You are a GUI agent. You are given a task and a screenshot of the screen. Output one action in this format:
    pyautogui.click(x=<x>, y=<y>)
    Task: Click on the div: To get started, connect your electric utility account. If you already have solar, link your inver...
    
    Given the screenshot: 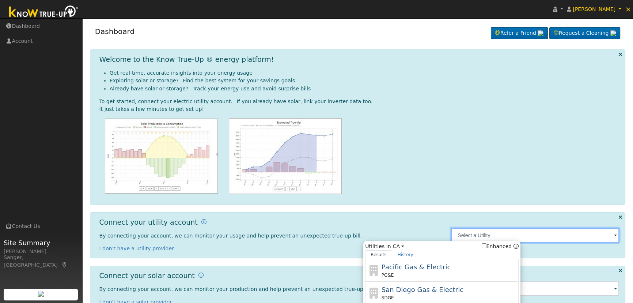 What is the action you would take?
    pyautogui.click(x=359, y=101)
    